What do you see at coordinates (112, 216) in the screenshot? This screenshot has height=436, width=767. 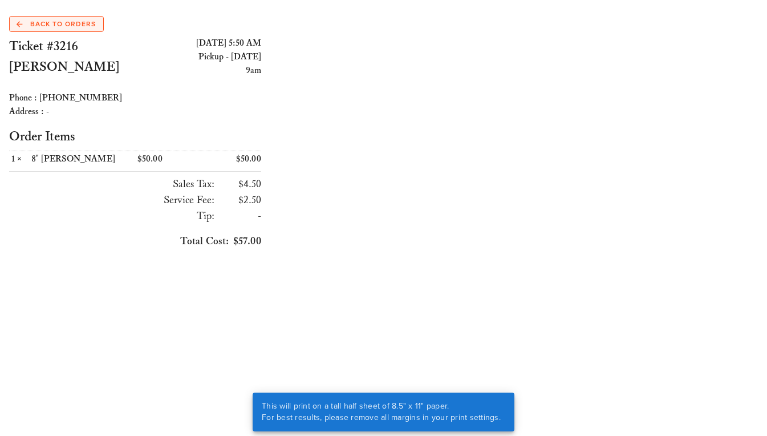 I see `h3: Tip:` at bounding box center [112, 216].